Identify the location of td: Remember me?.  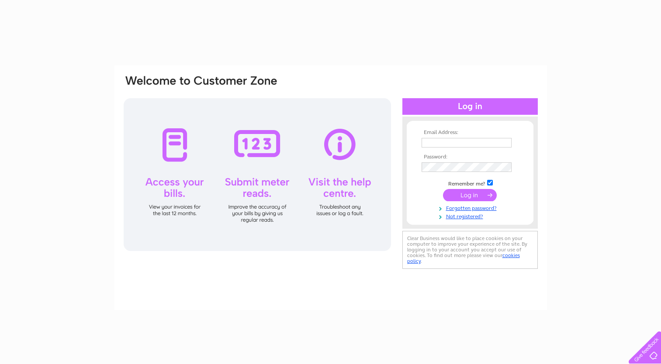
(470, 183).